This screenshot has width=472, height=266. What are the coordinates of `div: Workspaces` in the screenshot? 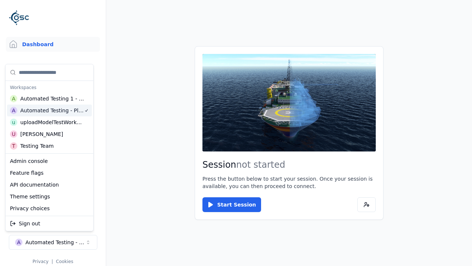 It's located at (49, 87).